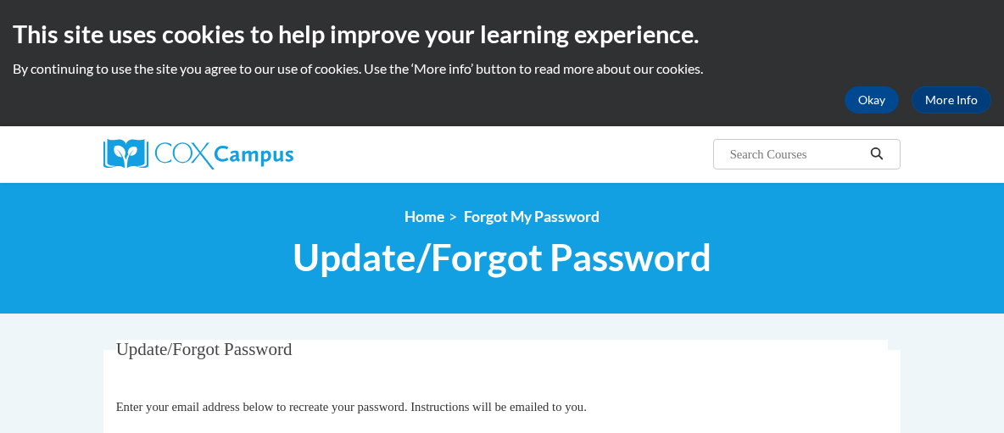 This screenshot has width=1004, height=433. I want to click on p: By continuing to use the site you agree to our use of cookies. Use the ‘More info’ button to read..., so click(502, 69).